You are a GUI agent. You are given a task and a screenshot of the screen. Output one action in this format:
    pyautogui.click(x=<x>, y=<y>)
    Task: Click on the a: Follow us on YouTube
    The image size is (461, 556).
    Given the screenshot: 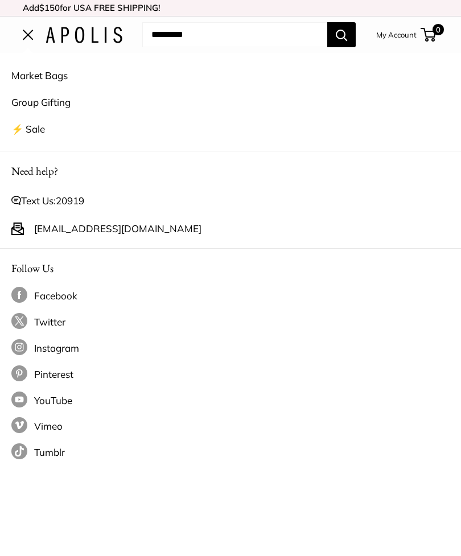 What is the action you would take?
    pyautogui.click(x=231, y=401)
    